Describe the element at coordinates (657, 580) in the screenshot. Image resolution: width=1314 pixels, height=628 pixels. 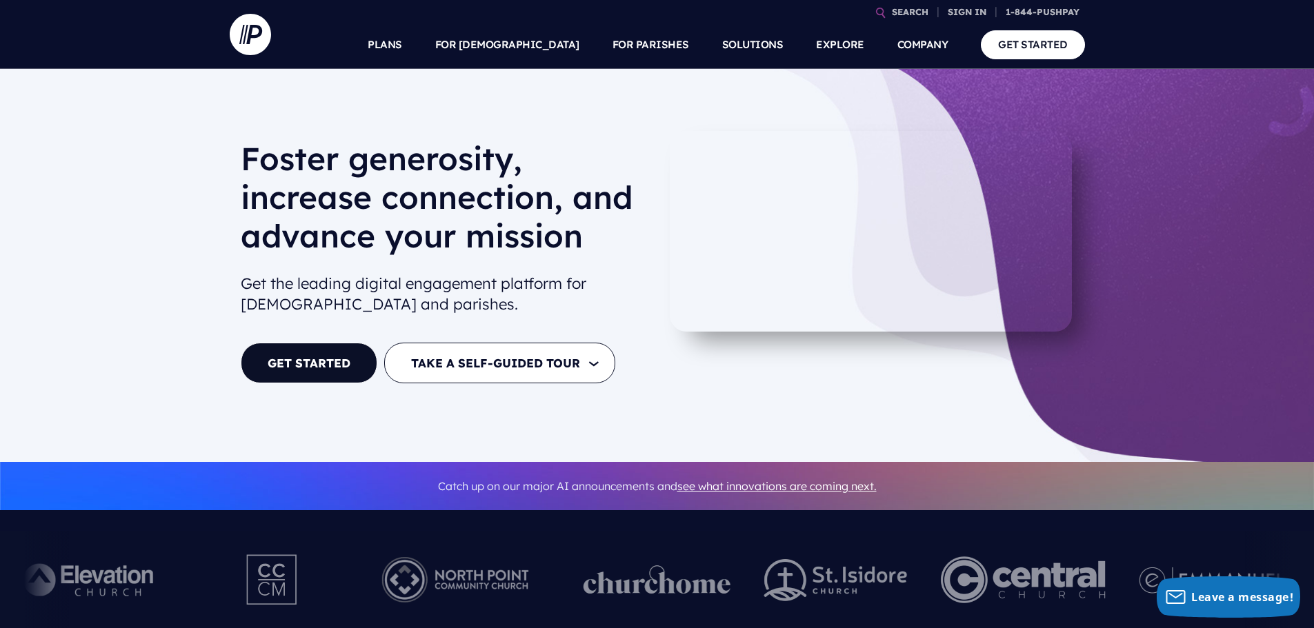
I see `img: pp_logos_1` at that location.